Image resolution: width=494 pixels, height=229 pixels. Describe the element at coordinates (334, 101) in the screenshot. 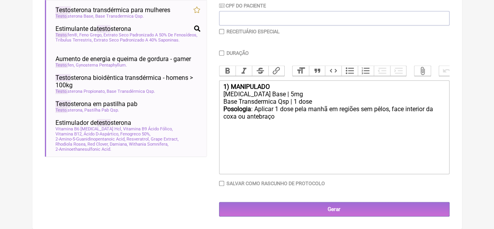

I see `div: Base Transdermica Qsp | 1 dose` at that location.